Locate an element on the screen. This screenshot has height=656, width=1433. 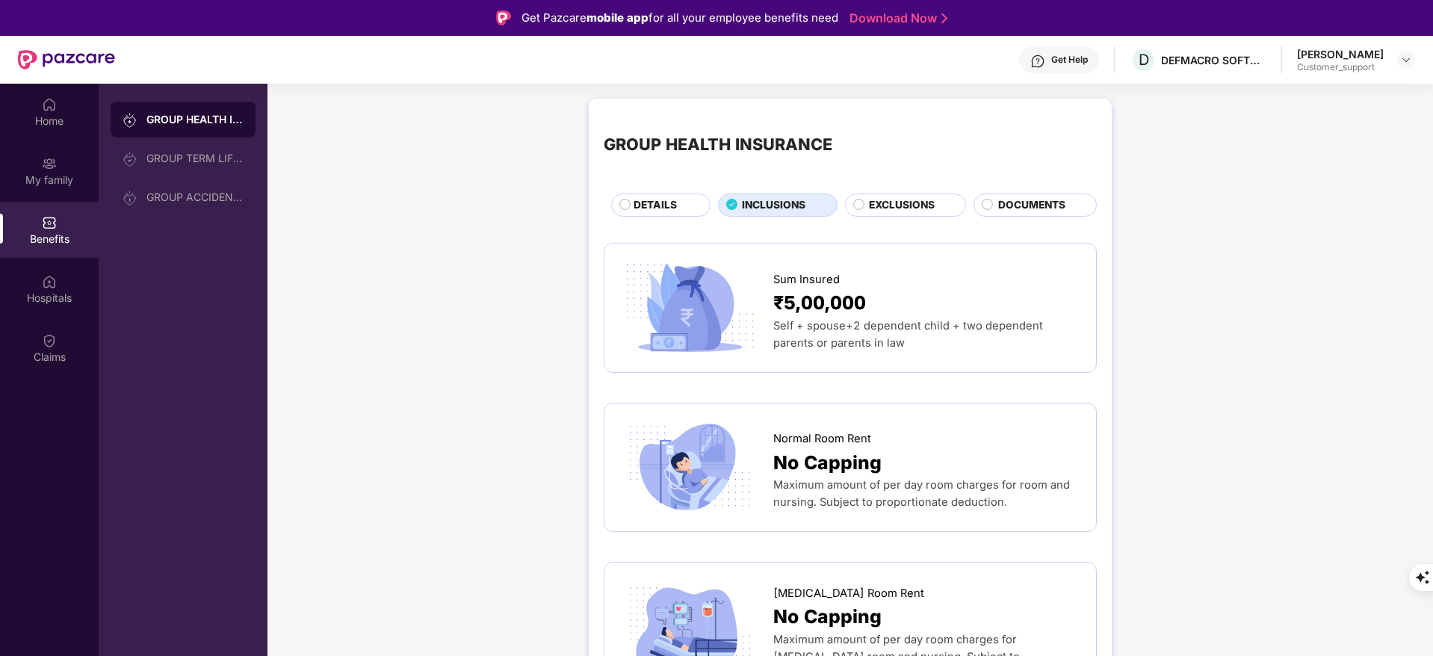
img: Stroke is located at coordinates (945, 18).